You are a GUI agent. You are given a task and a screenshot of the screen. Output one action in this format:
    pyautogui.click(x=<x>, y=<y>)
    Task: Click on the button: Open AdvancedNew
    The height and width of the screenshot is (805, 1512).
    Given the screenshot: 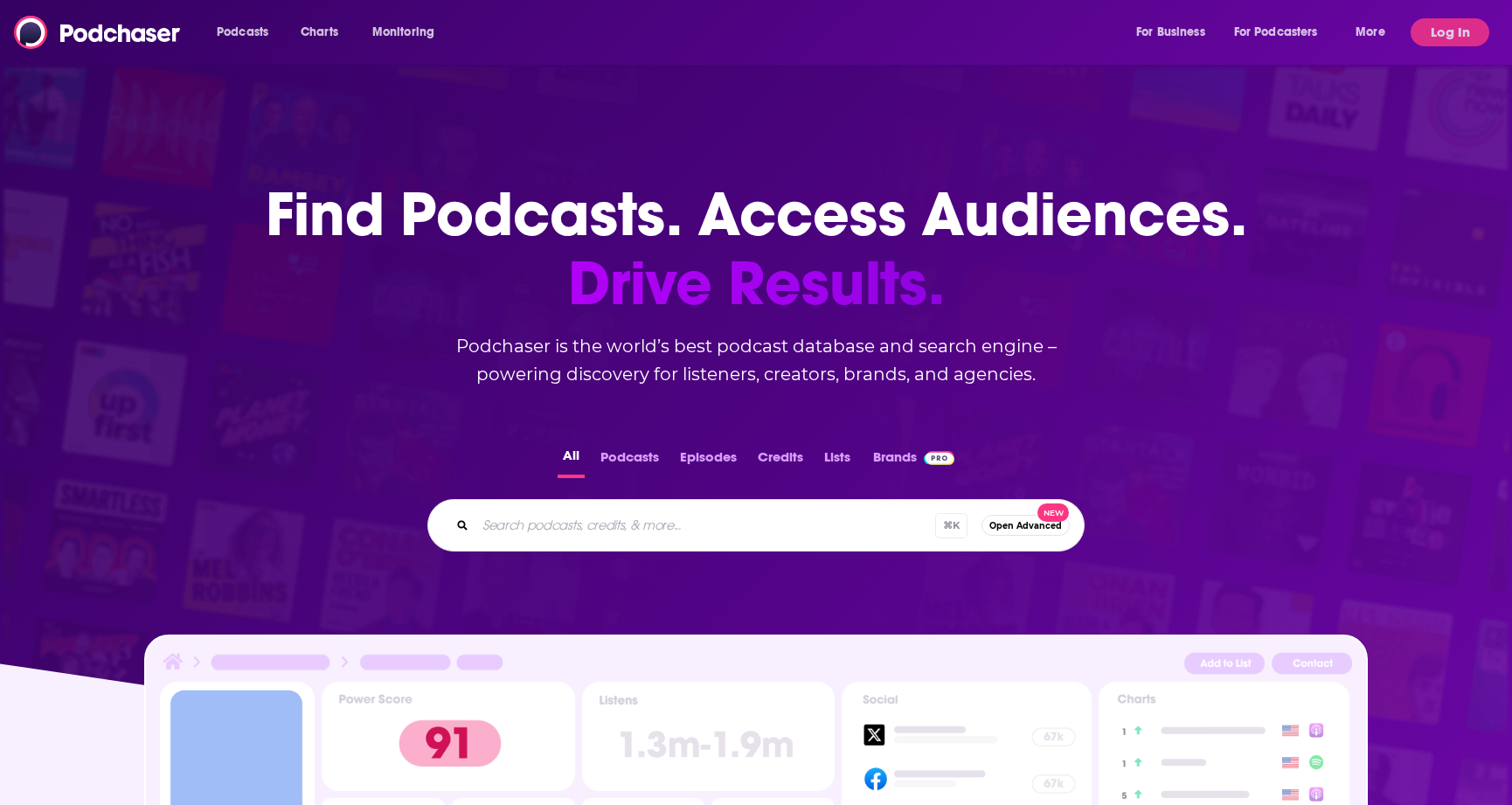 What is the action you would take?
    pyautogui.click(x=1025, y=525)
    